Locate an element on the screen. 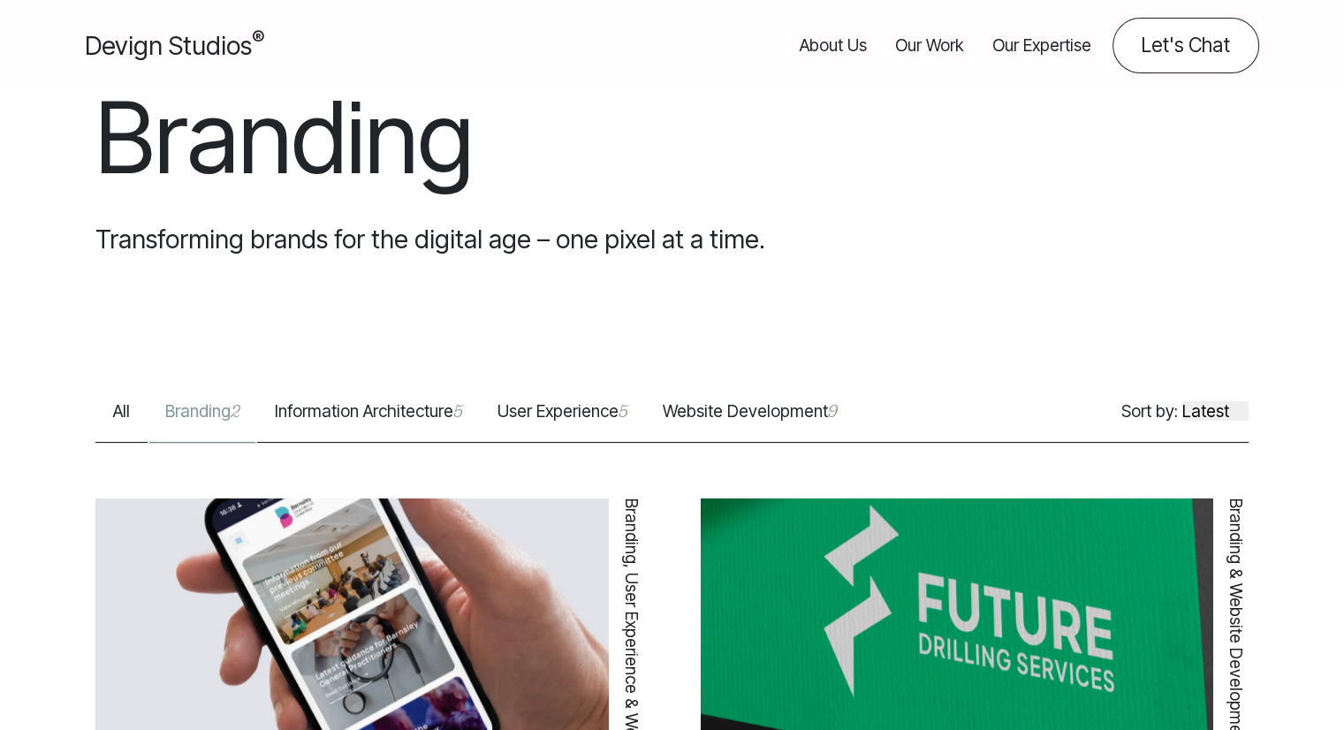 The image size is (1344, 730). a: Contact us about your project is located at coordinates (1186, 45).